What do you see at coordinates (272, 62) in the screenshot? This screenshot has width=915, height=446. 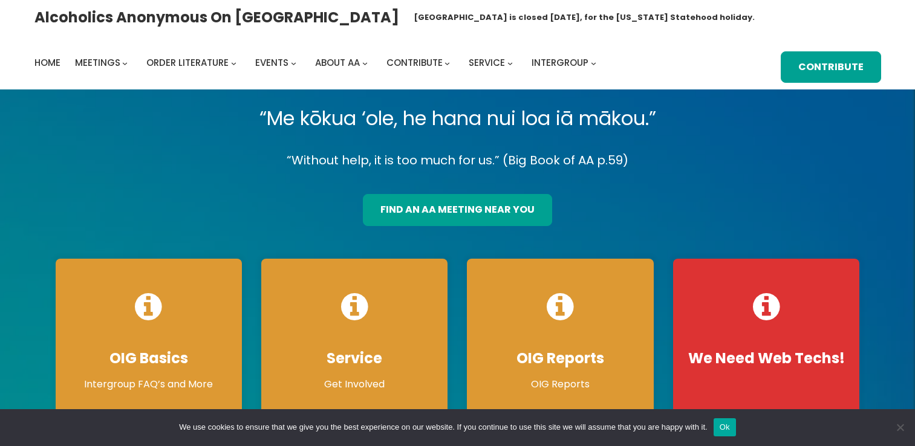 I see `span: Events` at bounding box center [272, 62].